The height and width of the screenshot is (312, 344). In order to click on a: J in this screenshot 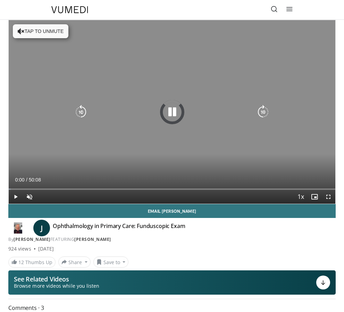, I will do `click(42, 228)`.